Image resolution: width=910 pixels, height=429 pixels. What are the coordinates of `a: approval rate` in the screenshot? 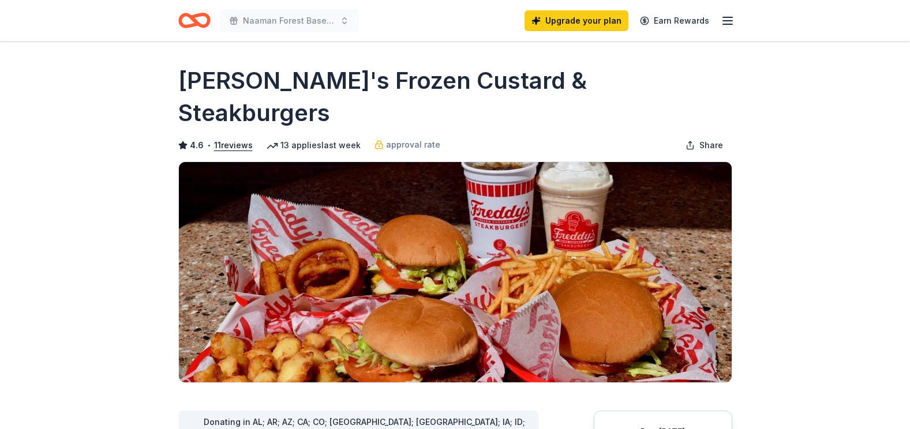 It's located at (407, 145).